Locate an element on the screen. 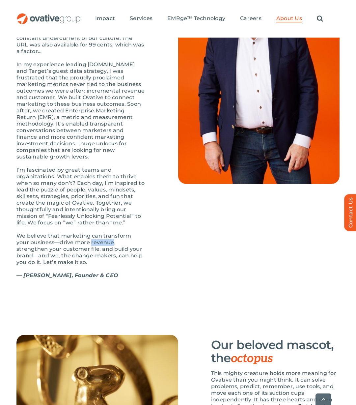  span: octopus is located at coordinates (252, 358).